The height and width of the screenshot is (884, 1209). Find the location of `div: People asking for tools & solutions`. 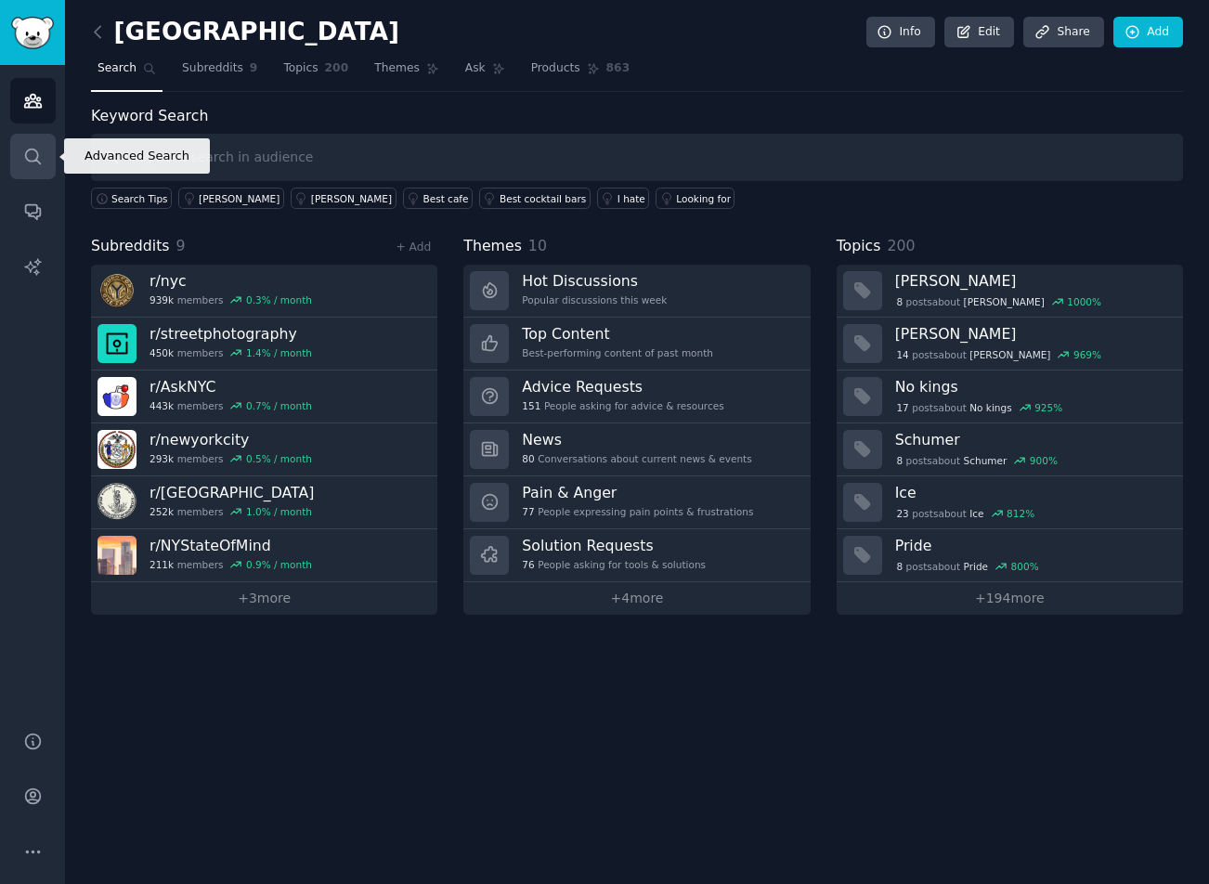

div: People asking for tools & solutions is located at coordinates (614, 565).